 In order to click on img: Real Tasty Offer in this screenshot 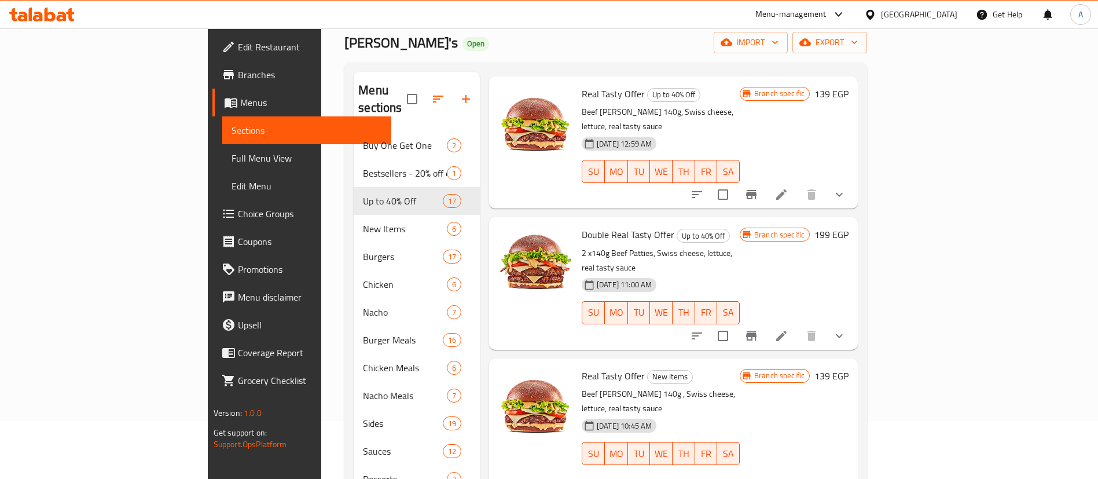, I will do `click(535, 123)`.